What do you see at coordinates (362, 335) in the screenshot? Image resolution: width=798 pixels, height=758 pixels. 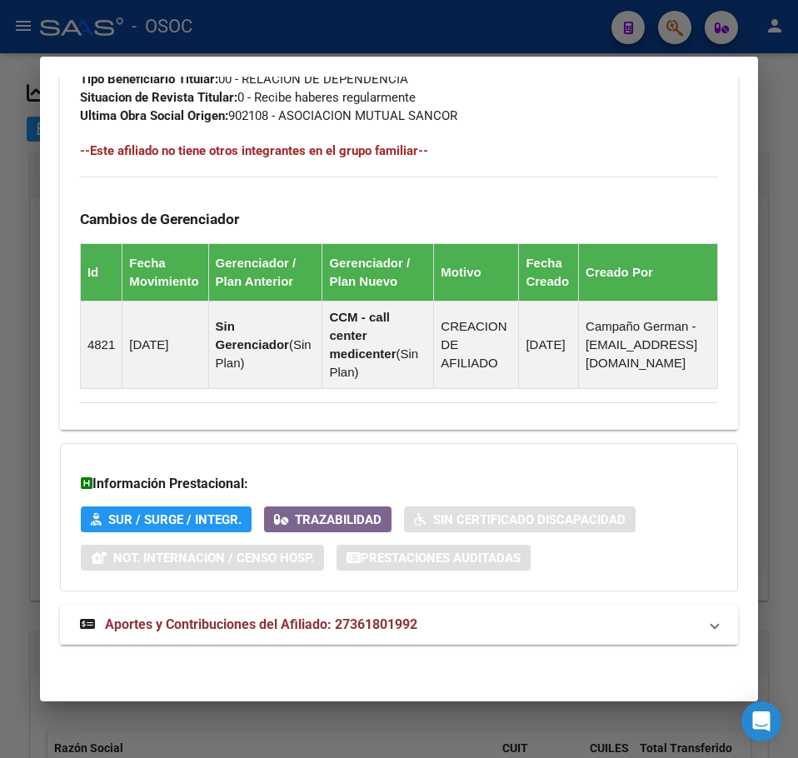 I see `strong: CCM - call center medicenter` at bounding box center [362, 335].